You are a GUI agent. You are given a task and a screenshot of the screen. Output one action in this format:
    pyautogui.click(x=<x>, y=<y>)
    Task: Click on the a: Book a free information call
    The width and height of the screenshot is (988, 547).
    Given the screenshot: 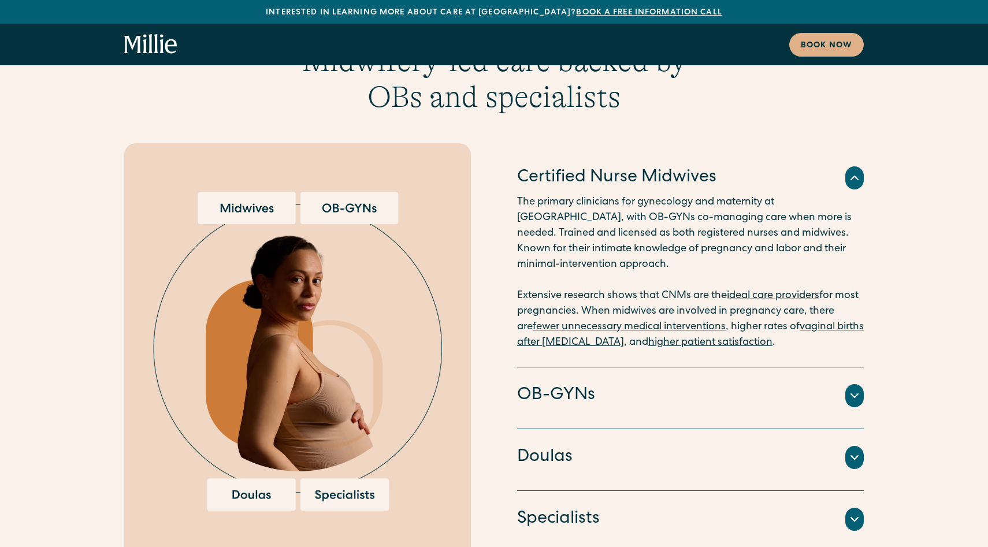 What is the action you would take?
    pyautogui.click(x=649, y=13)
    